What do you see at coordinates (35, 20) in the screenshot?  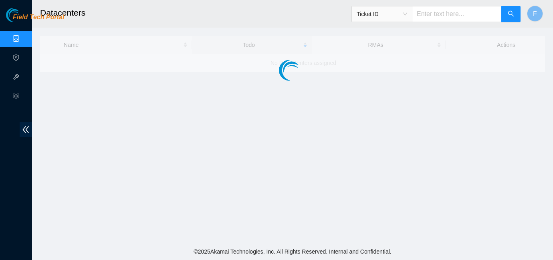 I see `a: Akamai TechnologiesField Tech Portal` at bounding box center [35, 20].